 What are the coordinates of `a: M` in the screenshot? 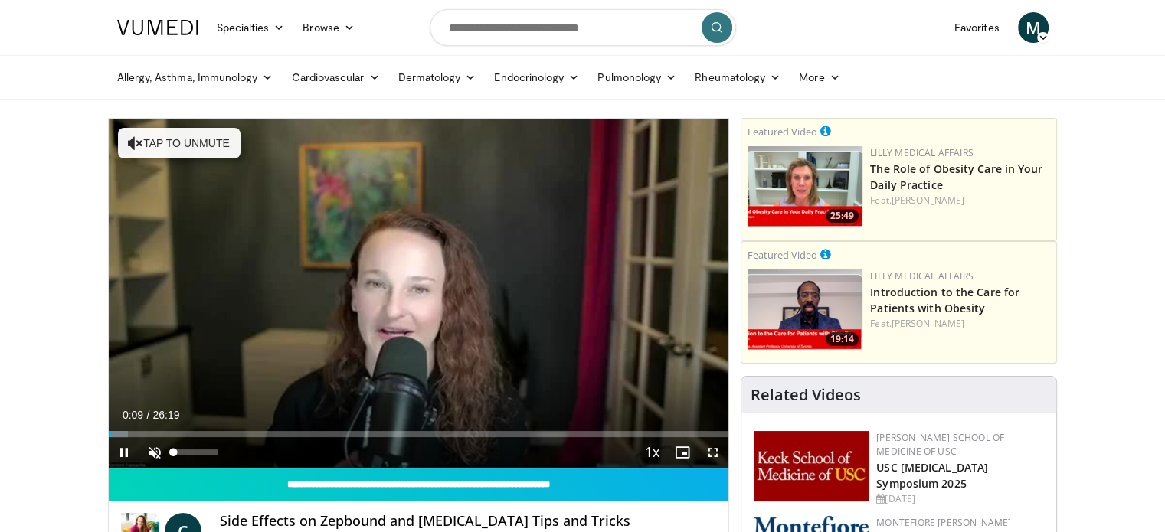 It's located at (1033, 28).